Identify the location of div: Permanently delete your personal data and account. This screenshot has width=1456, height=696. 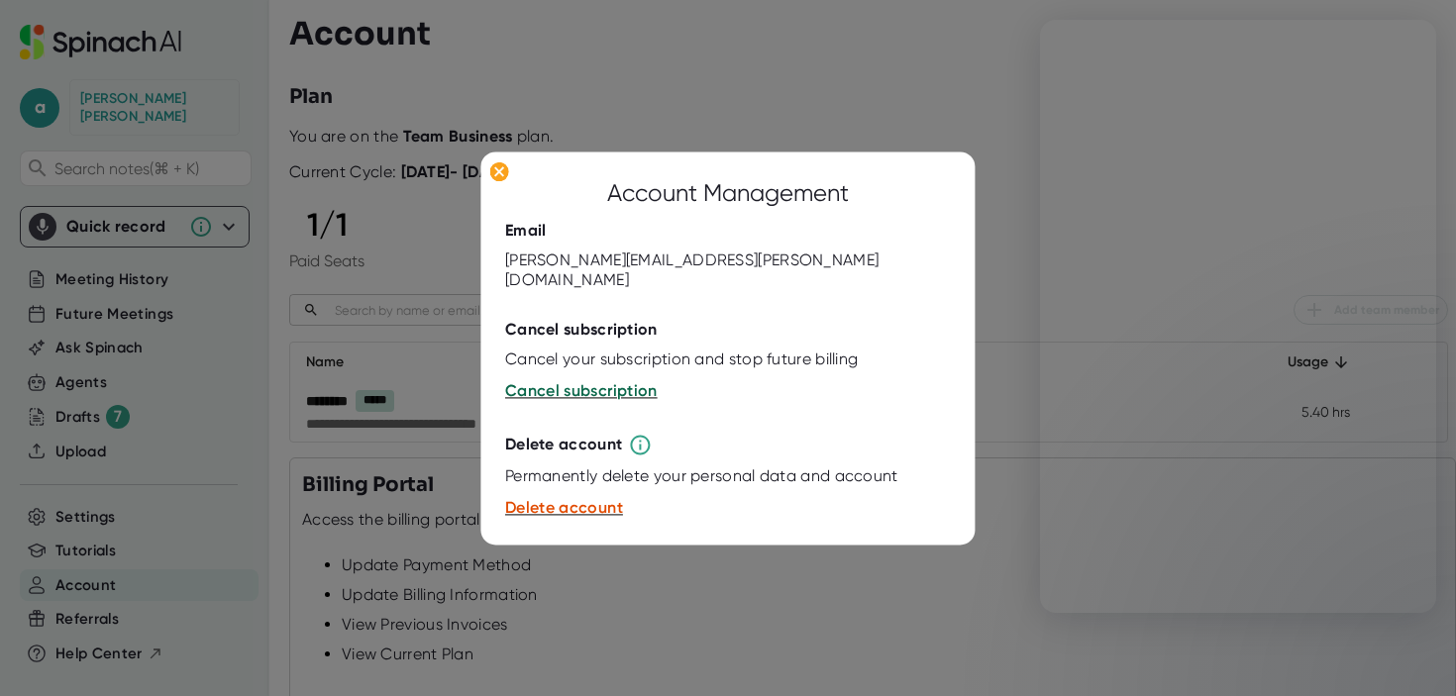
(701, 477).